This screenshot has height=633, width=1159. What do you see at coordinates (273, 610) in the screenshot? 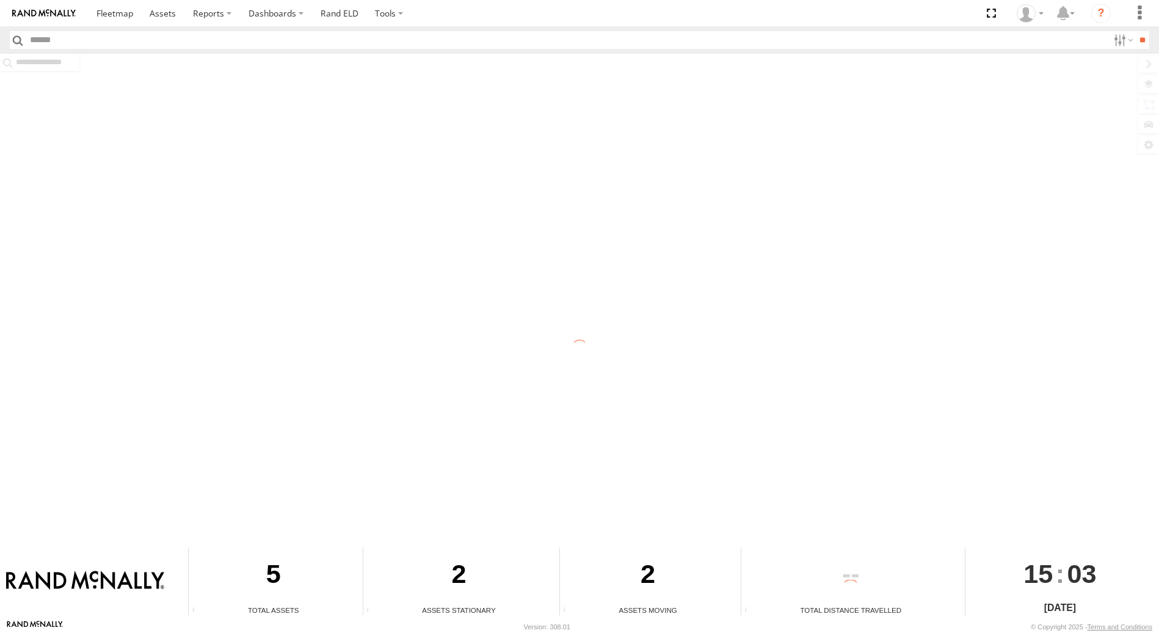
I see `div: Total Assets` at bounding box center [273, 610].